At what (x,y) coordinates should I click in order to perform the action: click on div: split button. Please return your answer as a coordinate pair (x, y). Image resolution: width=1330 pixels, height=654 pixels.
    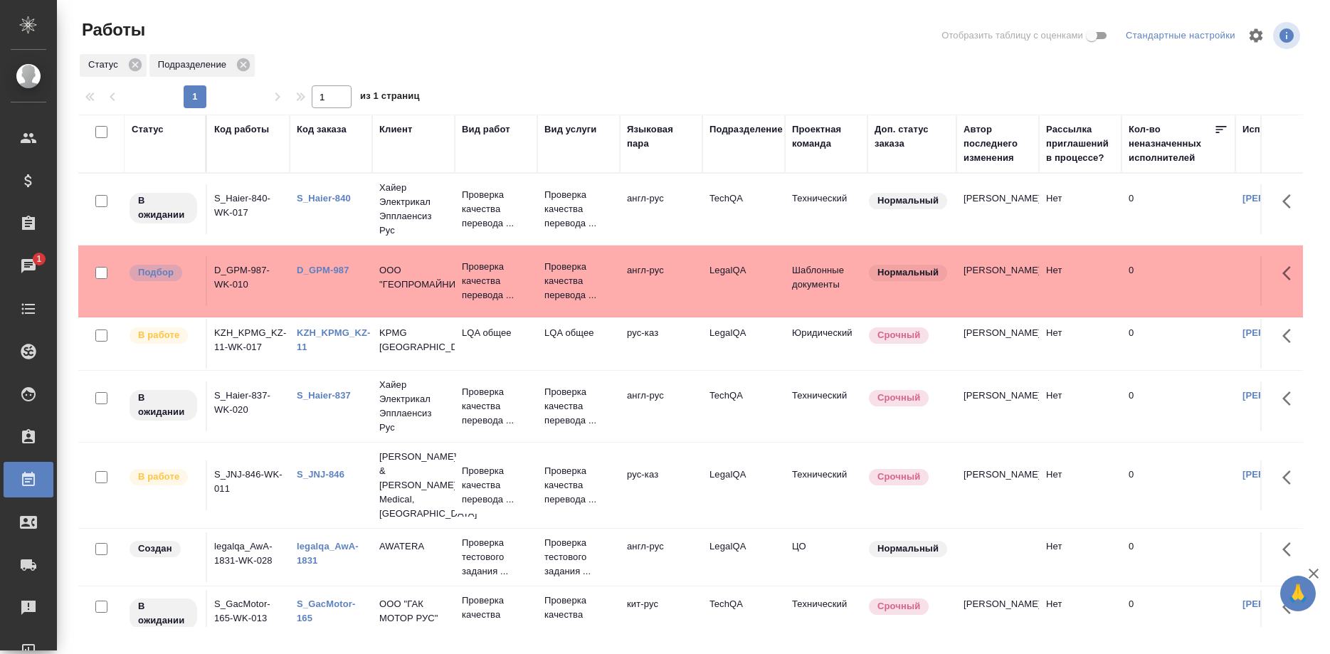
    Looking at the image, I should click on (1181, 36).